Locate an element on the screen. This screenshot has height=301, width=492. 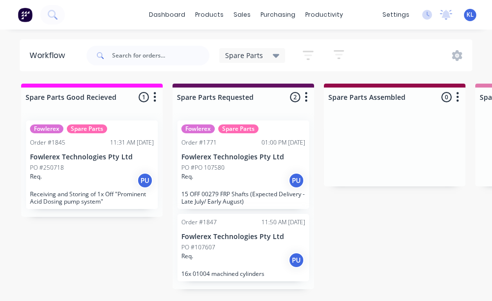
div: products is located at coordinates (209, 15).